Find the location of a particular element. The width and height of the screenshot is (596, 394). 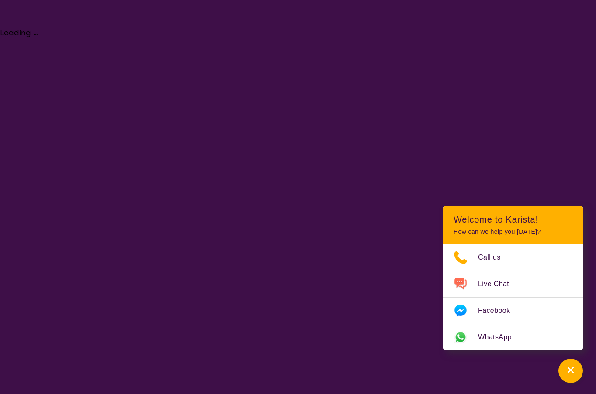

div: Channel Menu is located at coordinates (513, 278).